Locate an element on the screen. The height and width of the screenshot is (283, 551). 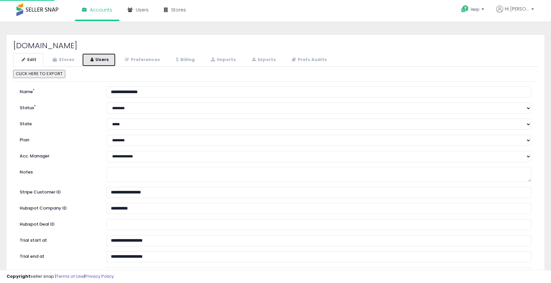
button: CLICK HERE TO EXPORT is located at coordinates (39, 74).